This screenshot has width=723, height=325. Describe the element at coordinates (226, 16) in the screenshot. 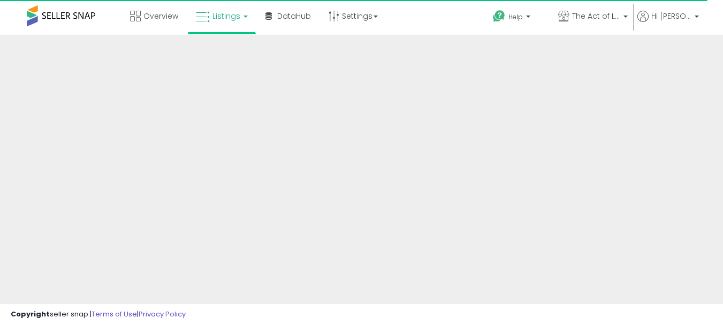

I see `span: Listings` at that location.